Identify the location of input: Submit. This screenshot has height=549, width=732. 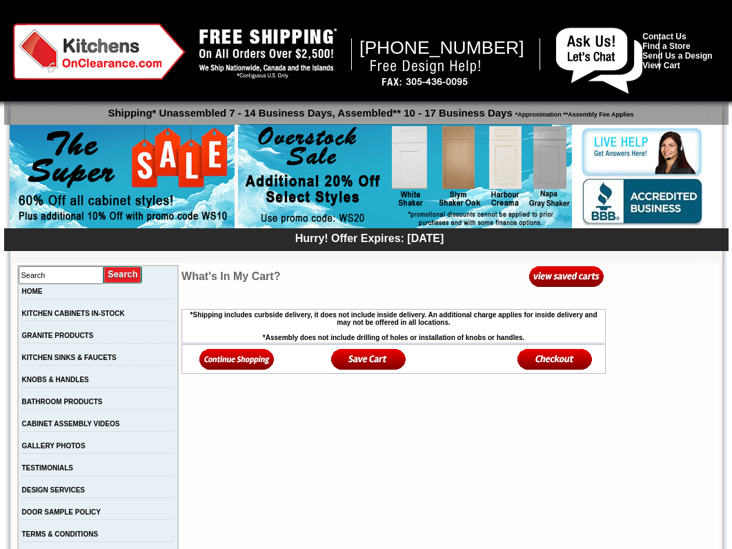
(123, 274).